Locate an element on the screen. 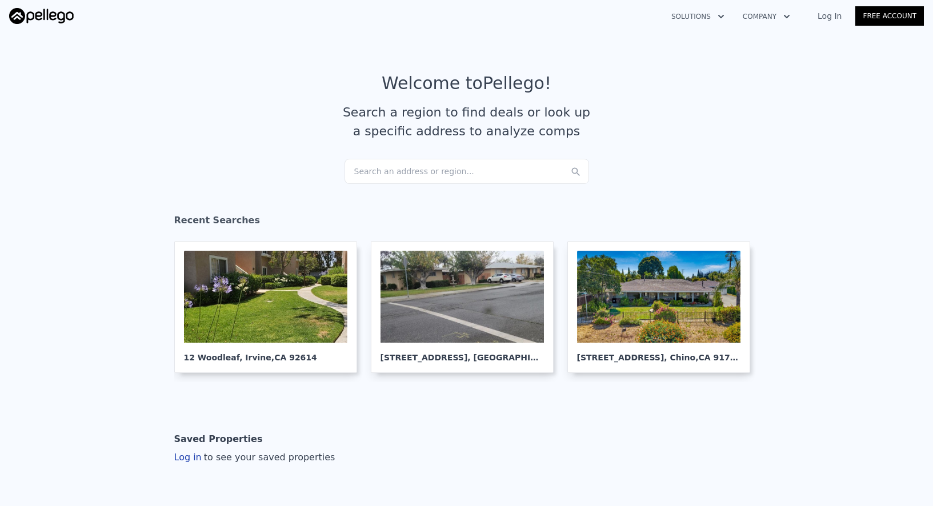 This screenshot has height=506, width=933. span: , CA 91710 is located at coordinates (718, 358).